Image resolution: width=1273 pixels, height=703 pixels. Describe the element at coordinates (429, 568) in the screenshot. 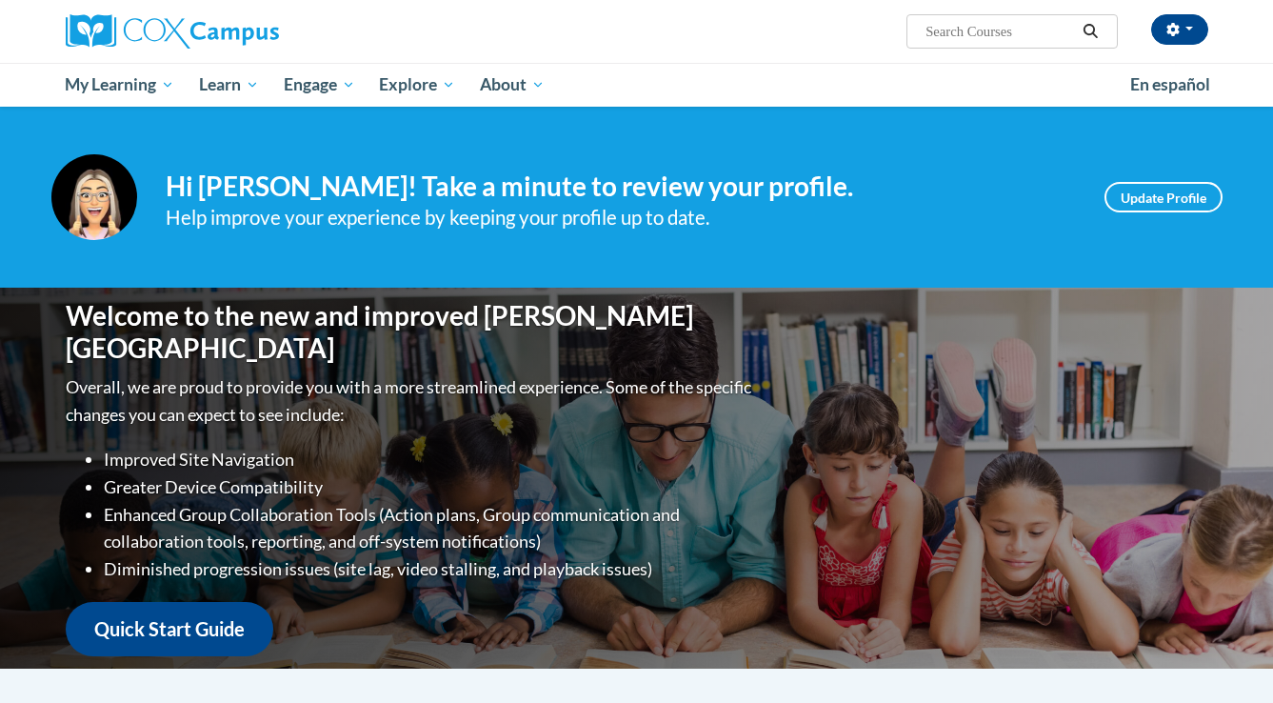

I see `li: Diminished progression issues (site lag, video stalling, and playback issues)` at that location.